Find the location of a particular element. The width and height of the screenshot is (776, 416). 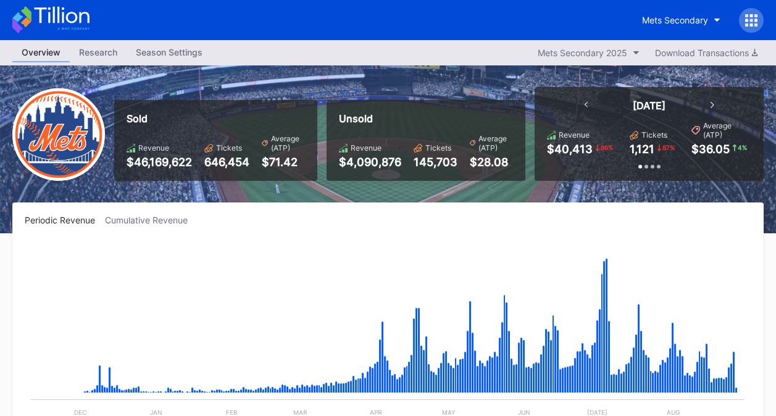

button: Download Transactions is located at coordinates (706, 52).